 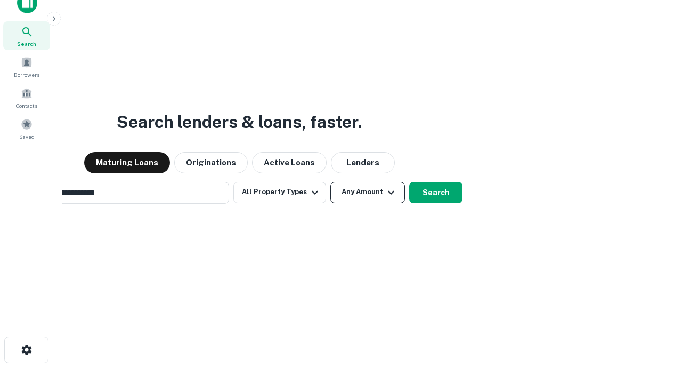 I want to click on div: Borrowers, so click(x=27, y=67).